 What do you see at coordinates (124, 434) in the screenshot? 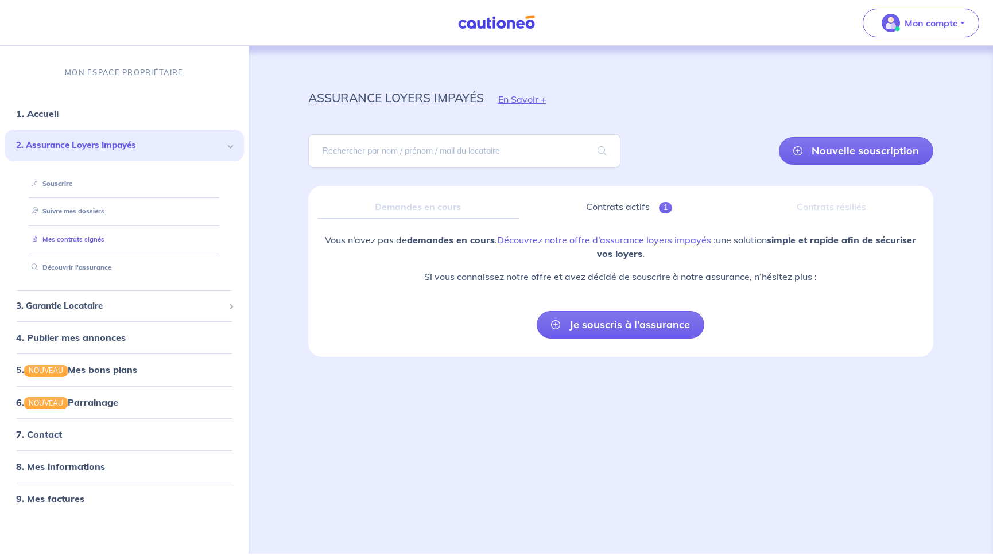
I see `div: 7. Contact` at bounding box center [124, 434].